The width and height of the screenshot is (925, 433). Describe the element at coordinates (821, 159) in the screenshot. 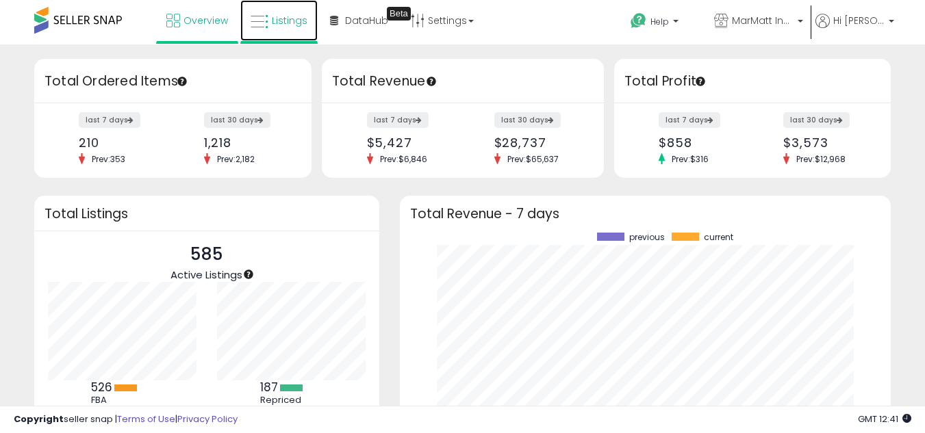

I see `span: Prev: $12,968` at that location.